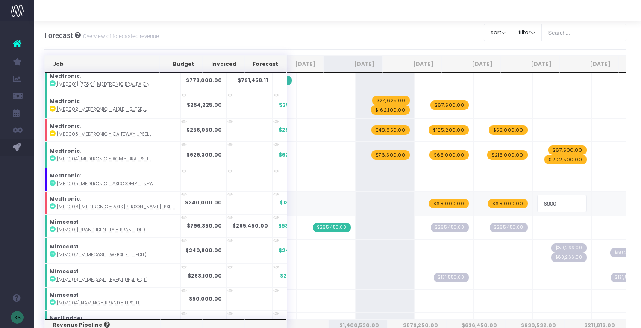 The image size is (641, 328). I want to click on strong: $265,450.00, so click(250, 225).